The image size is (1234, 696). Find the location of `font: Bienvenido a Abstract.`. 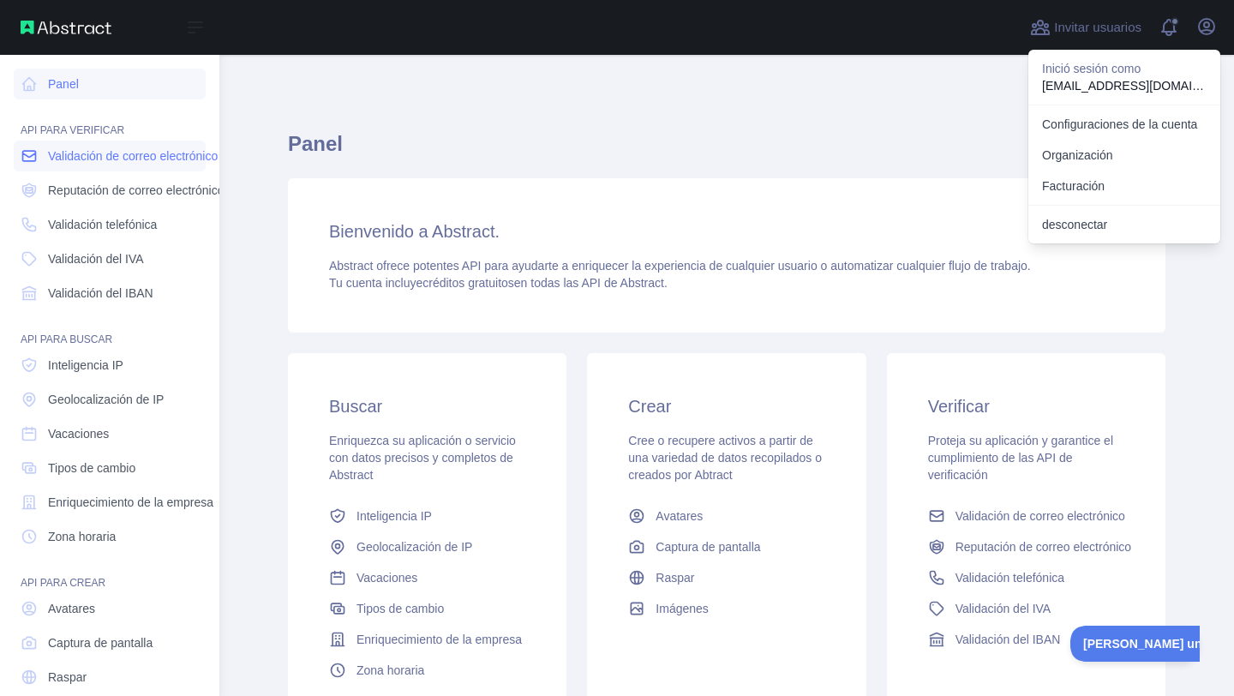

font: Bienvenido a Abstract. is located at coordinates (414, 231).